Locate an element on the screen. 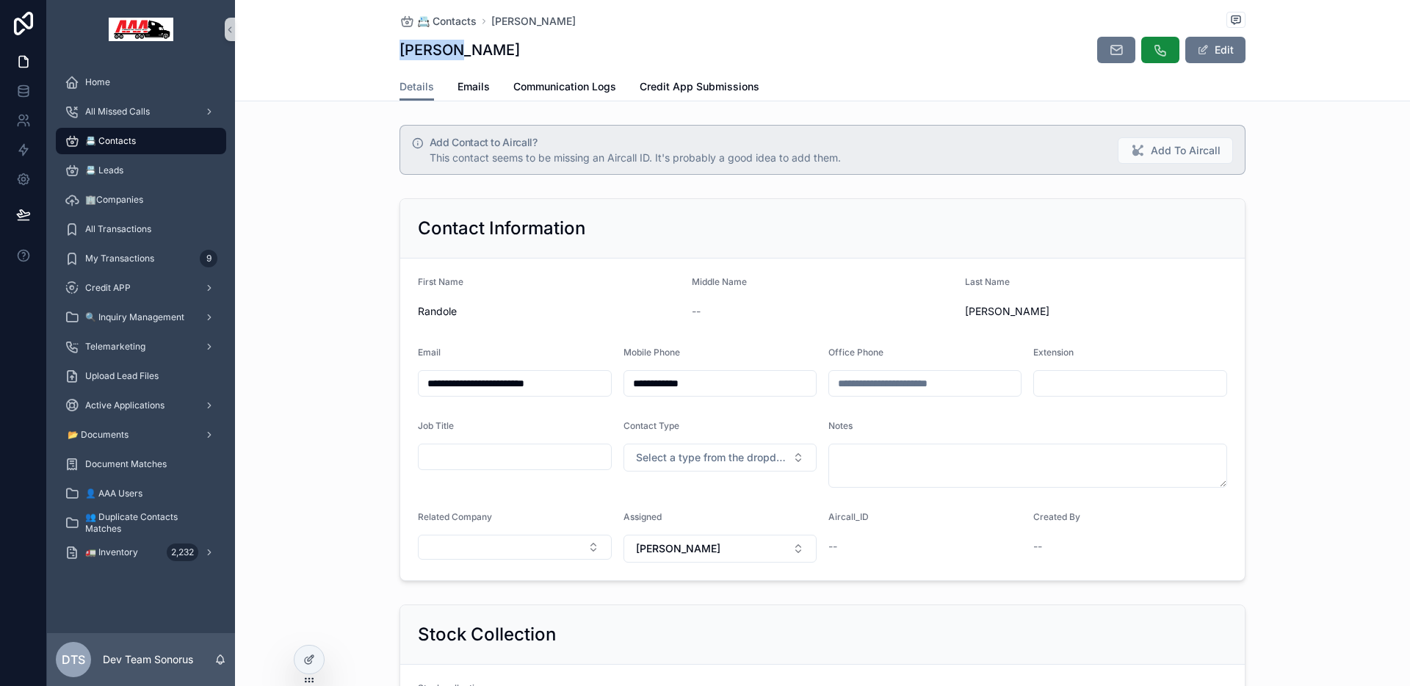  span: Randole is located at coordinates (549, 311).